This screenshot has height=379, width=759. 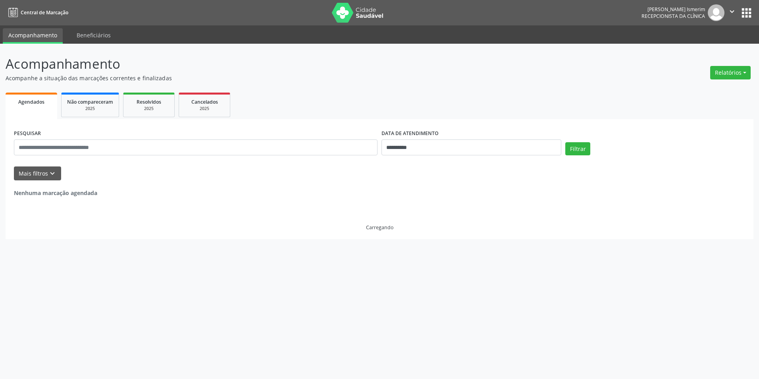 What do you see at coordinates (56, 193) in the screenshot?
I see `strong: Nenhuma marcação agendada` at bounding box center [56, 193].